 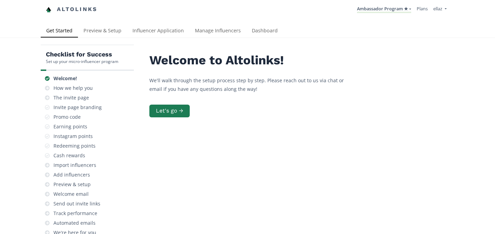 I want to click on a: Altolinks, so click(x=72, y=9).